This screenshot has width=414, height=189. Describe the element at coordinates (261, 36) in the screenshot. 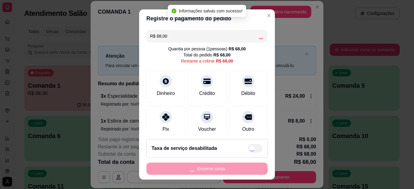

I see `div: Loading` at that location.